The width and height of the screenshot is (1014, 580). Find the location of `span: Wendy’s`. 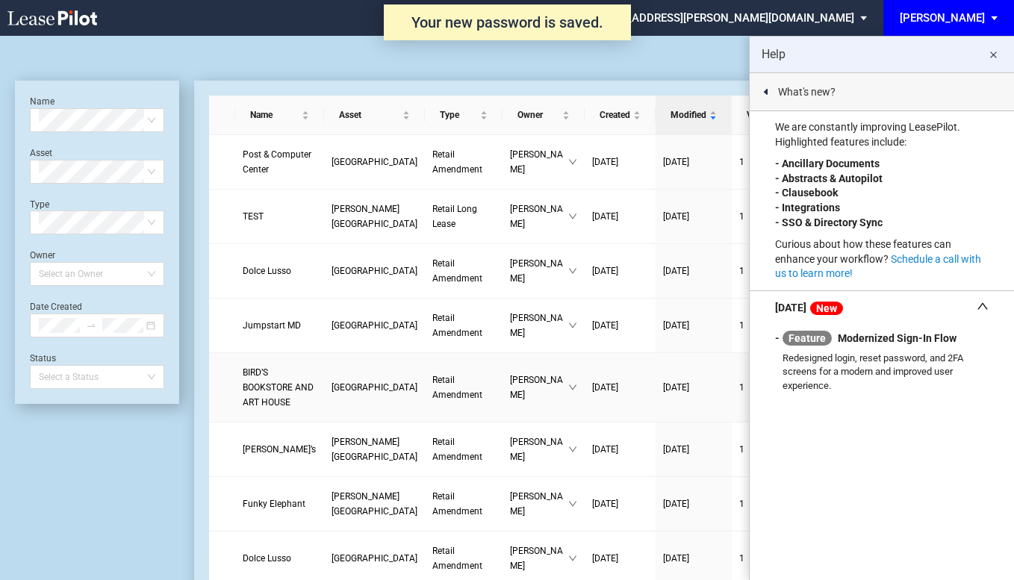

span: Wendy’s is located at coordinates (279, 449).